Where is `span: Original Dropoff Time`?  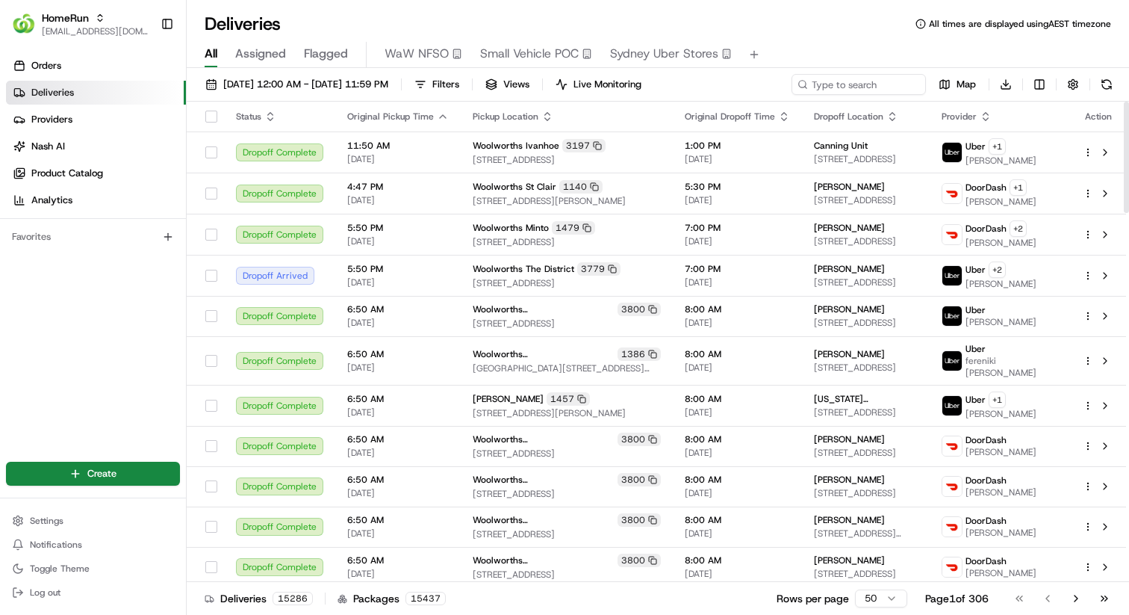 span: Original Dropoff Time is located at coordinates (730, 117).